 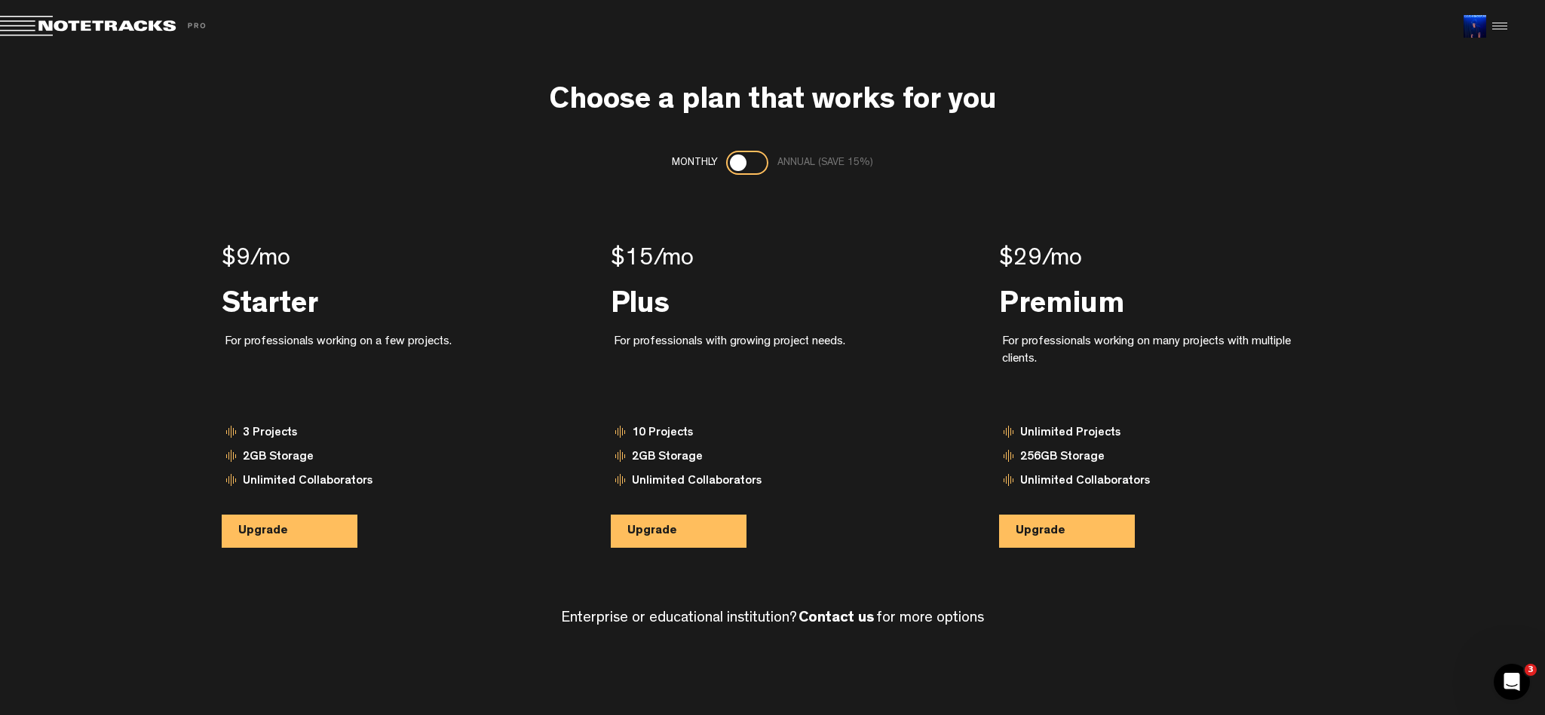 I want to click on div: 3 Projects, so click(x=383, y=436).